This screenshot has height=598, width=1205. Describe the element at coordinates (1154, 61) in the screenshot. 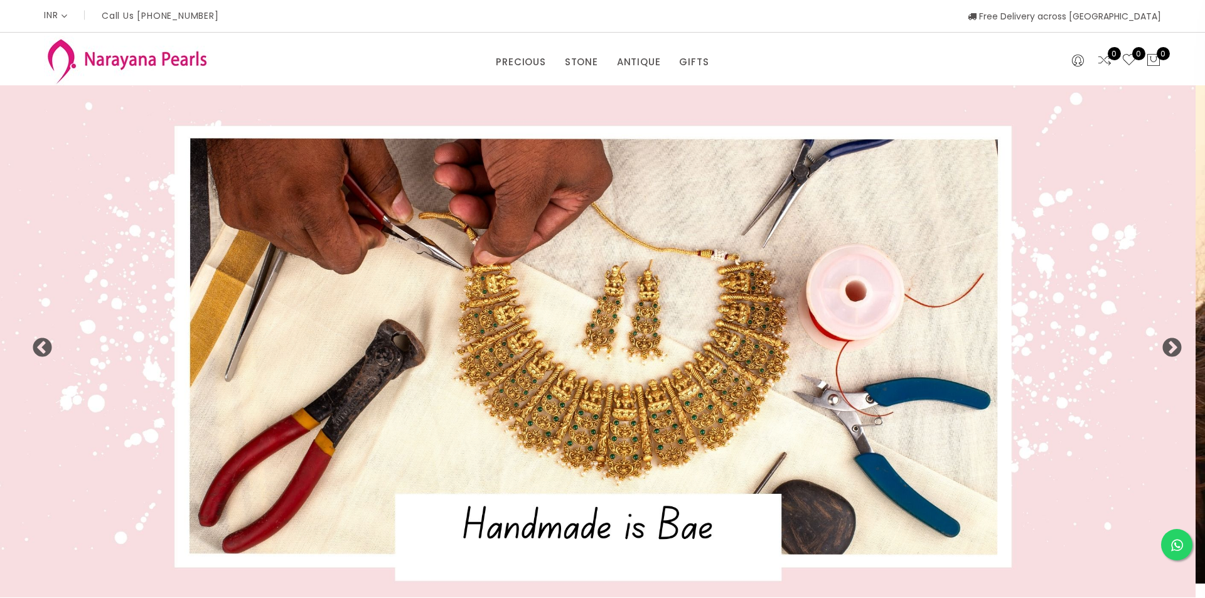

I see `button: 0` at that location.